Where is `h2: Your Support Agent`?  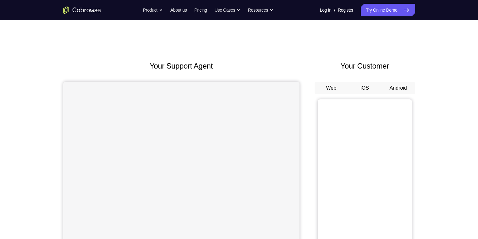 h2: Your Support Agent is located at coordinates (181, 66).